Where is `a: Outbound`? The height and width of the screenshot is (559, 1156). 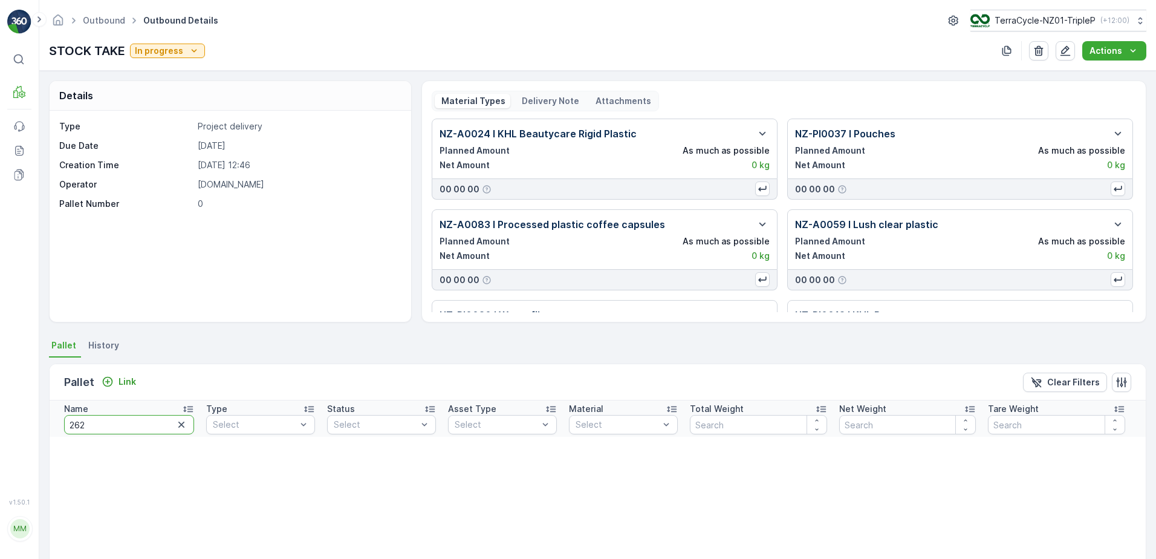 a: Outbound is located at coordinates (104, 20).